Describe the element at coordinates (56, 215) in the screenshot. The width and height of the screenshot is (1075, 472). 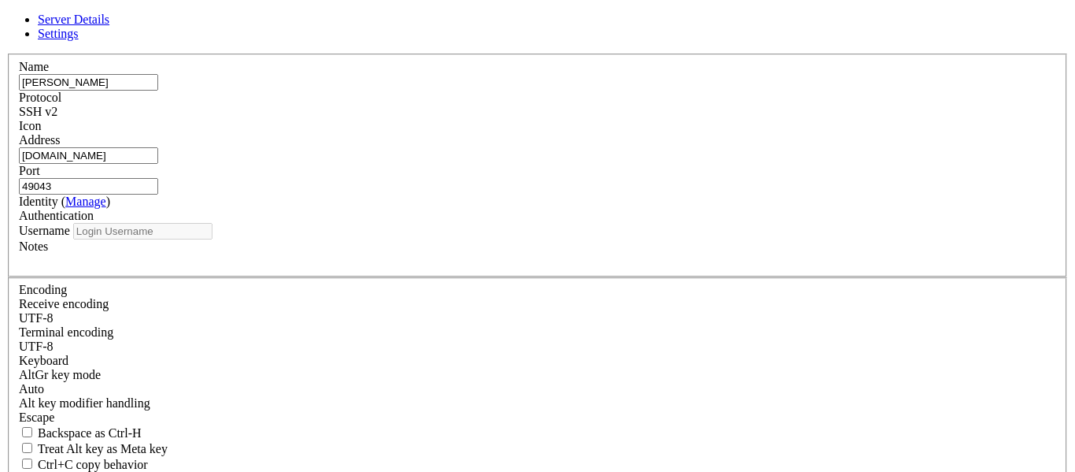
I see `label: Authentication` at that location.